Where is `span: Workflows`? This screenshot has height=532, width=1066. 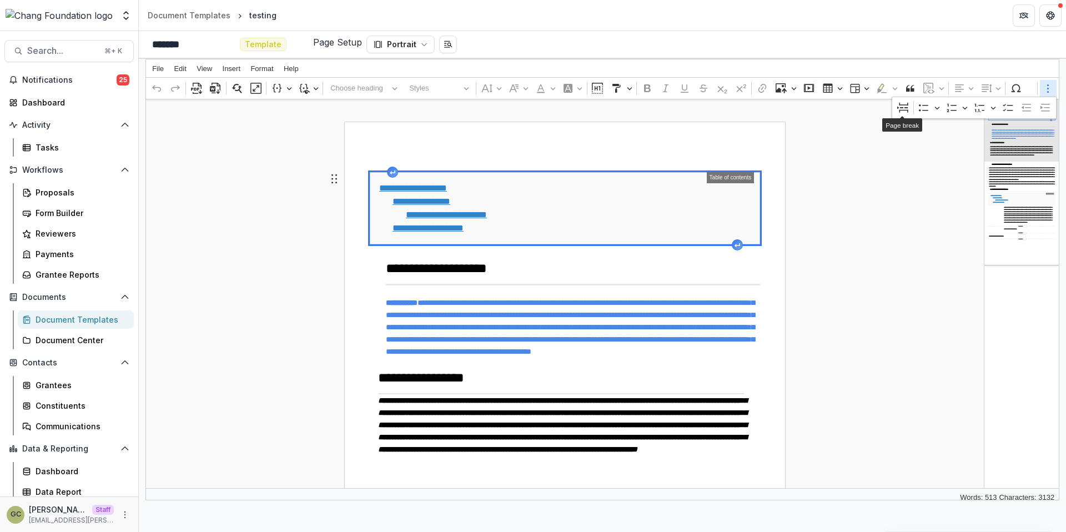
span: Workflows is located at coordinates (69, 170).